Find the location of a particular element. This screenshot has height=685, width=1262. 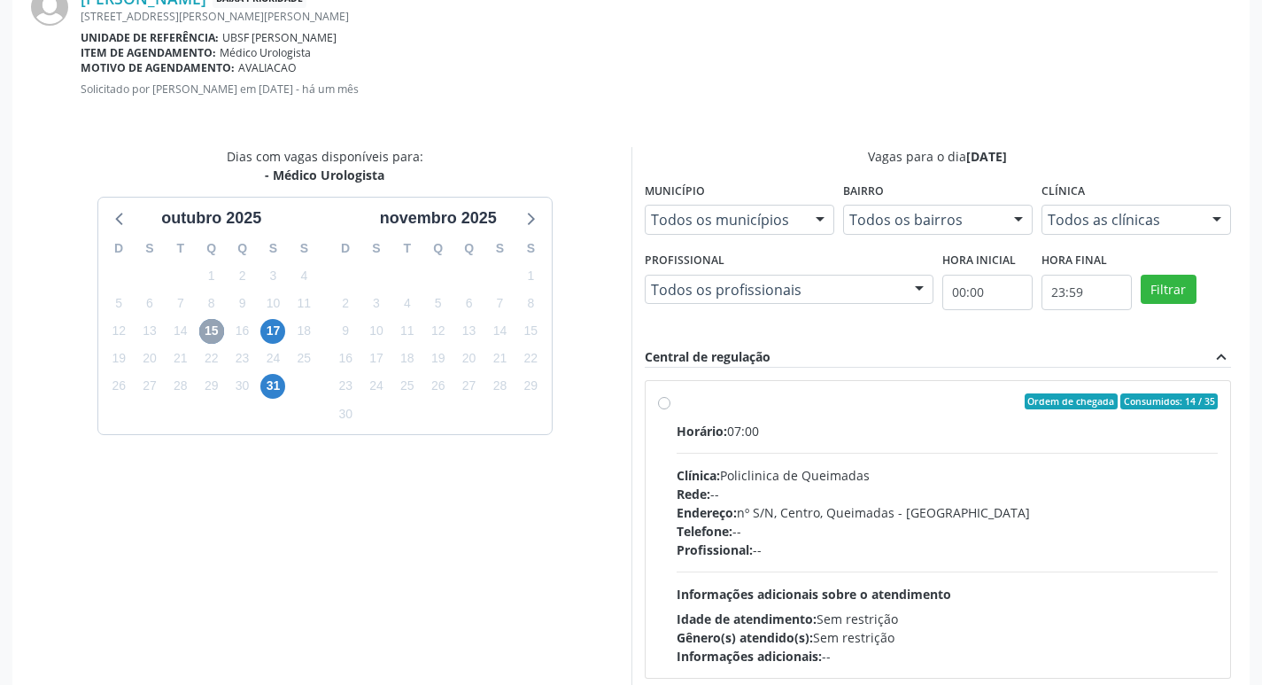

b: Unidade de referência: is located at coordinates (150, 37).